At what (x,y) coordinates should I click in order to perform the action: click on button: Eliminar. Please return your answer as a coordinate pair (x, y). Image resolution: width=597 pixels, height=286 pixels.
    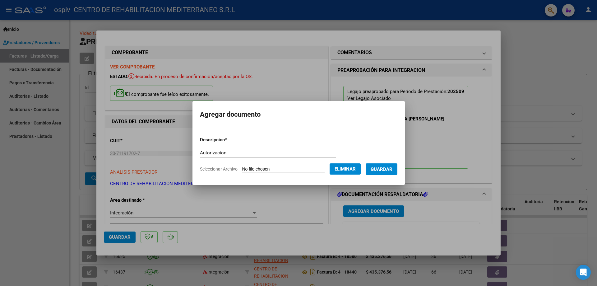
    Looking at the image, I should click on (345, 169).